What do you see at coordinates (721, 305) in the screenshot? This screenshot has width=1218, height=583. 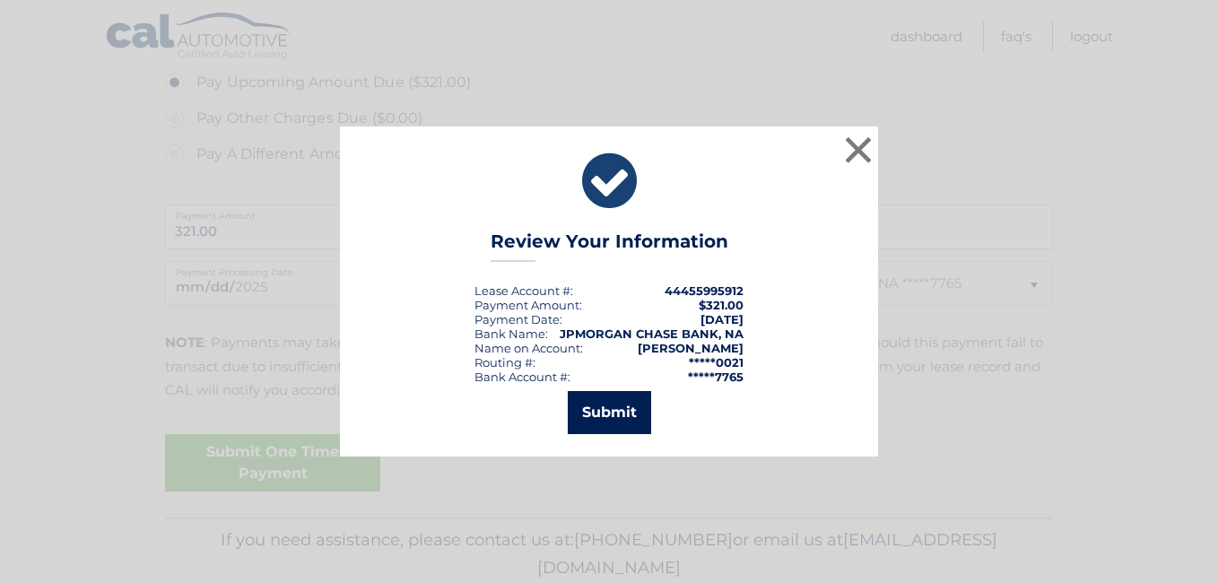 I see `span: $321.00` at bounding box center [721, 305].